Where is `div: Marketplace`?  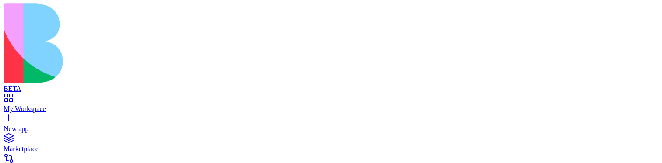
div: Marketplace is located at coordinates (331, 149).